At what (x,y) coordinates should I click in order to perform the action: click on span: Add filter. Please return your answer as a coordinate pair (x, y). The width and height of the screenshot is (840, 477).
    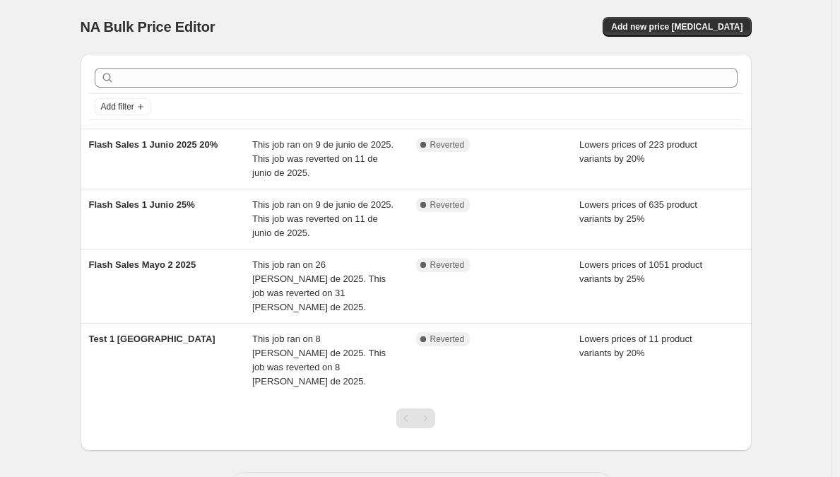
    Looking at the image, I should click on (117, 107).